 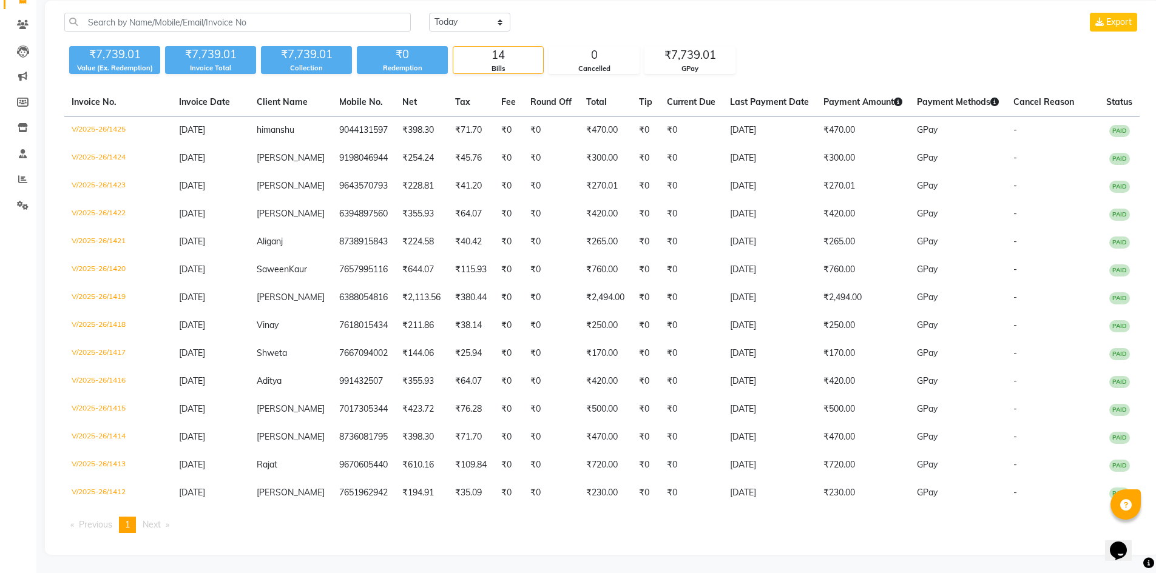 I want to click on div: Cancelled, so click(x=594, y=69).